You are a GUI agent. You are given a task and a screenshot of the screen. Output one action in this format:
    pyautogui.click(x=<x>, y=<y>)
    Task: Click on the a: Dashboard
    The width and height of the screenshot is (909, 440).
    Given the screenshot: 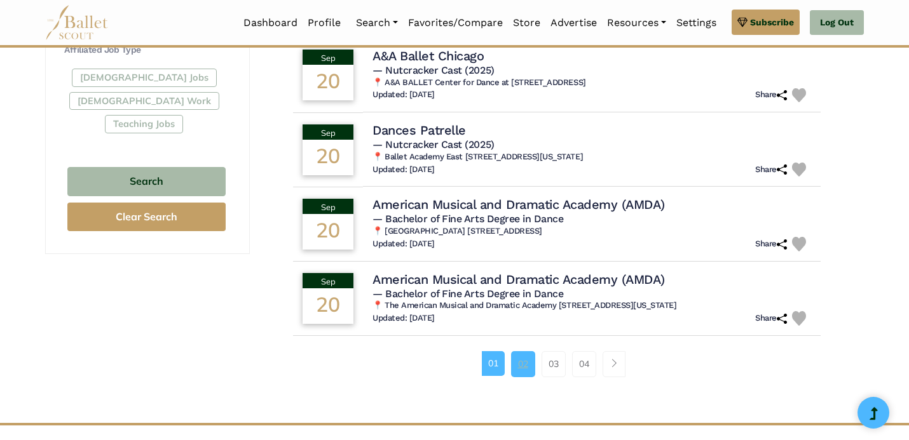 What is the action you would take?
    pyautogui.click(x=270, y=23)
    